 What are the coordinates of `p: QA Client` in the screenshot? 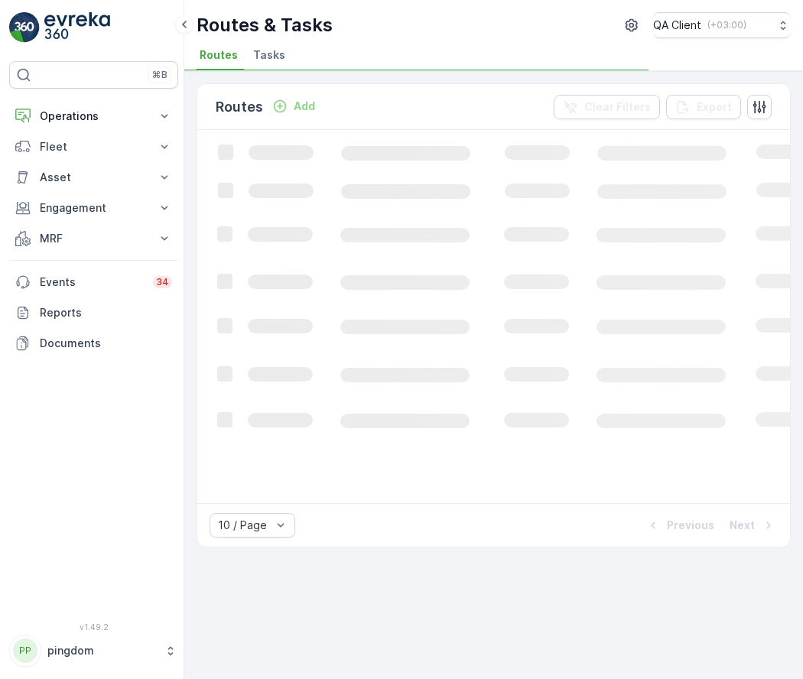 It's located at (677, 25).